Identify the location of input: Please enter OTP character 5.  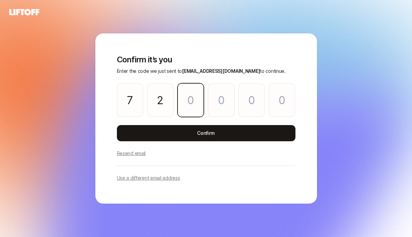
(251, 100).